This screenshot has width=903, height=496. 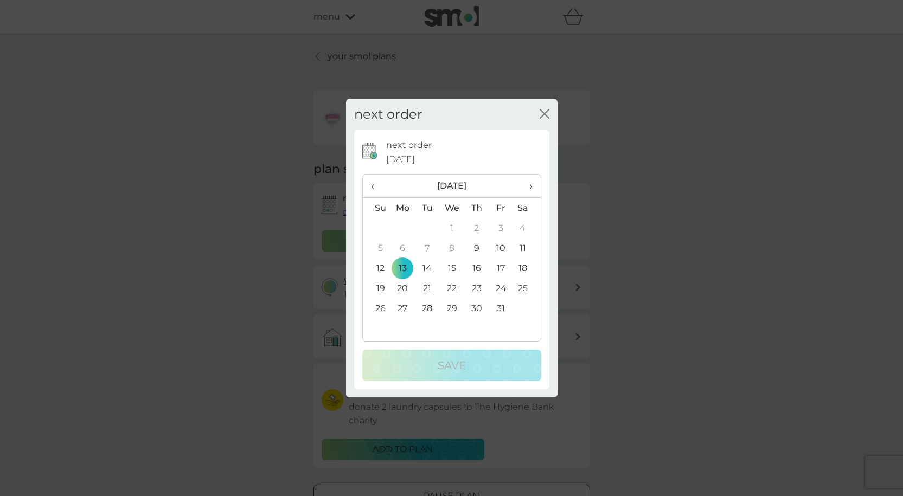 What do you see at coordinates (476, 308) in the screenshot?
I see `td: 30` at bounding box center [476, 308].